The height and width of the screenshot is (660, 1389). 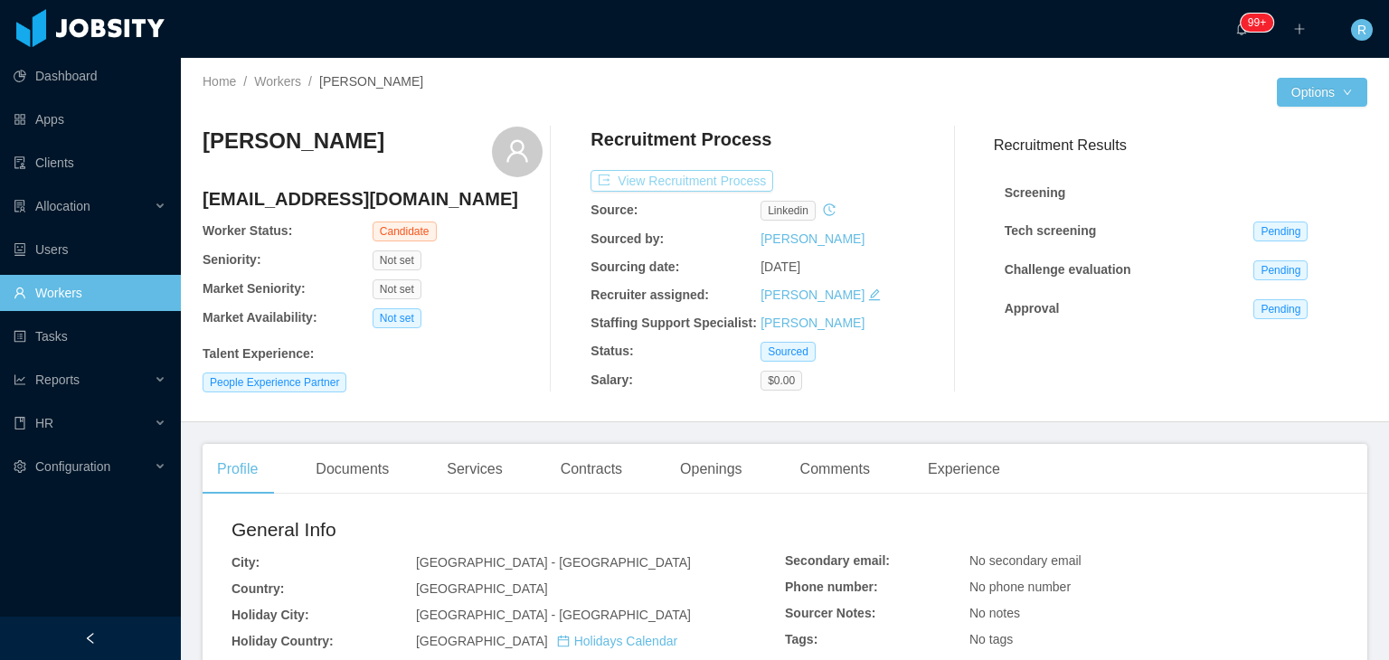 I want to click on a: icon: appstoreApps, so click(x=90, y=119).